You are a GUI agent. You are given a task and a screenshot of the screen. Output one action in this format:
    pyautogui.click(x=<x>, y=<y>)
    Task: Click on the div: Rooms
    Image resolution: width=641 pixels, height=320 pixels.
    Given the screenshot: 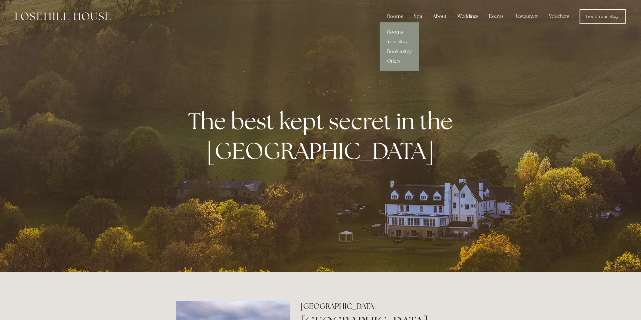 What is the action you would take?
    pyautogui.click(x=395, y=16)
    